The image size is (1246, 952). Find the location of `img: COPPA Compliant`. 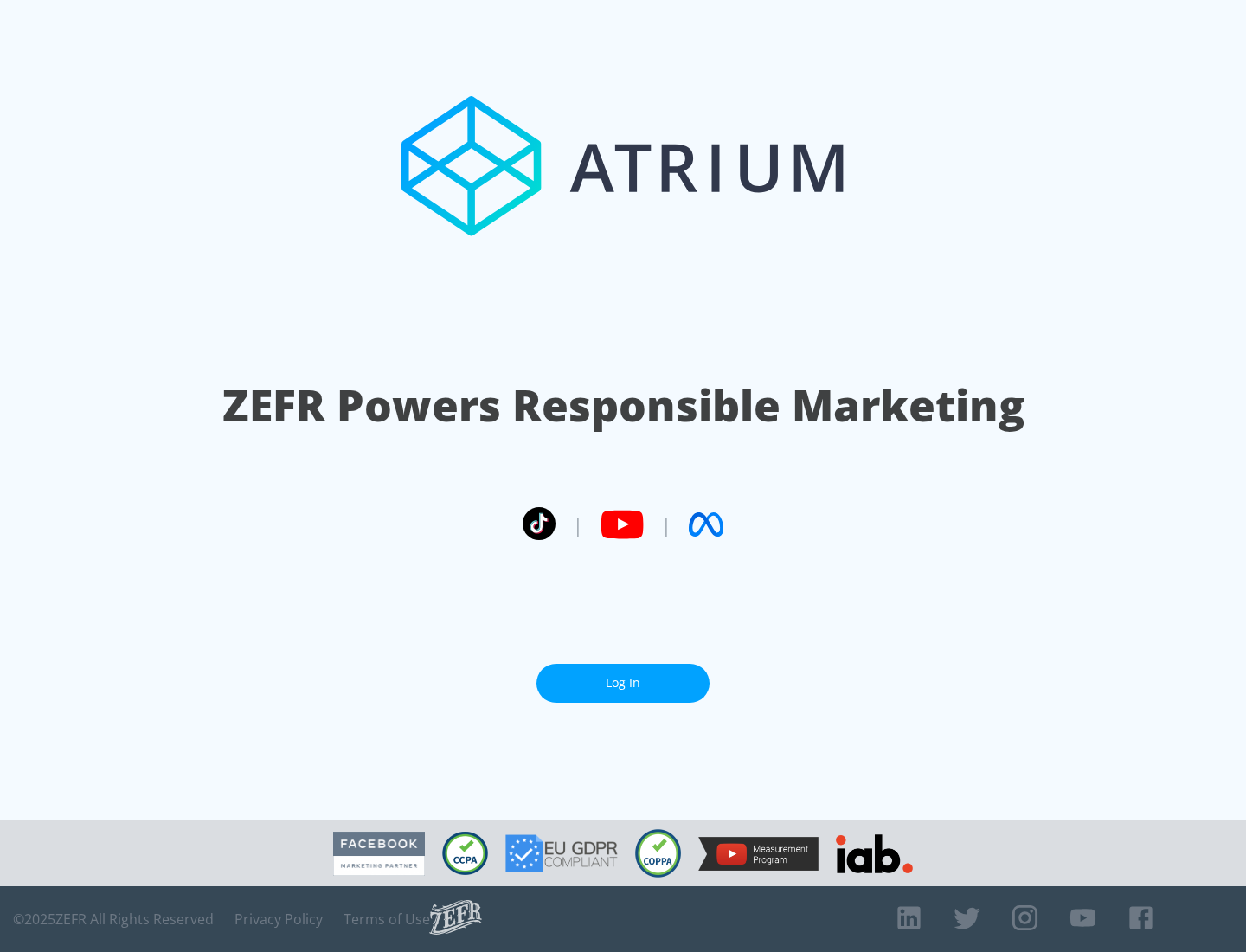

img: COPPA Compliant is located at coordinates (657, 853).